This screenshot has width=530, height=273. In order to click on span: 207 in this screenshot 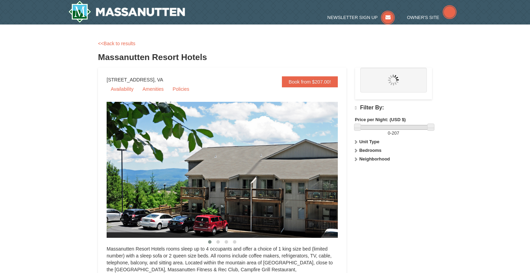, I will do `click(396, 133)`.